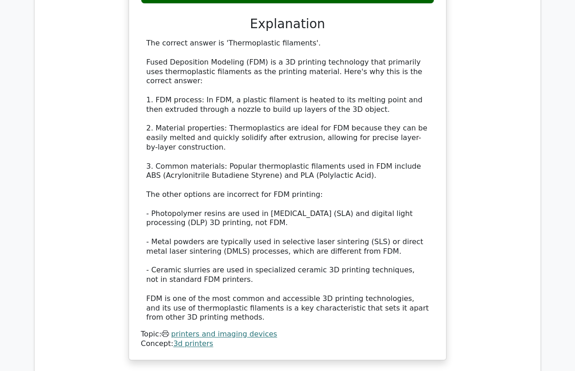 The height and width of the screenshot is (371, 575). Describe the element at coordinates (194, 343) in the screenshot. I see `a: 3d printers` at that location.